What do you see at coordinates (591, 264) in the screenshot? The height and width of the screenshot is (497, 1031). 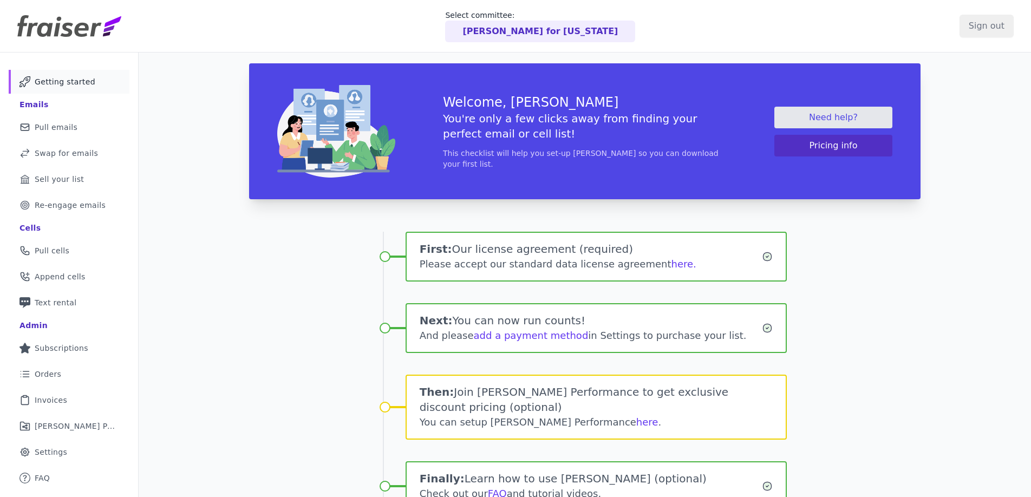 I see `div: Please accept our standard data license agreement` at bounding box center [591, 264].